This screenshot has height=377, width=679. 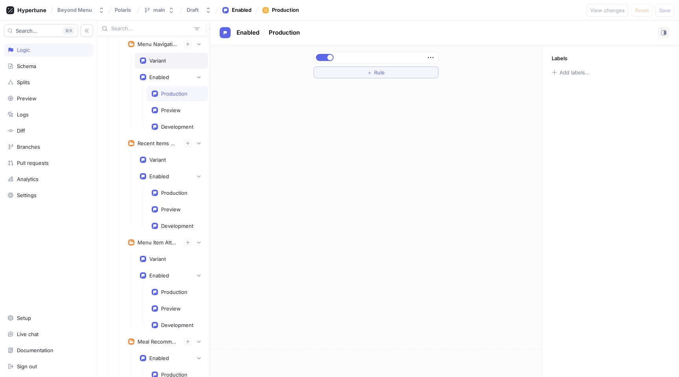 I want to click on span: Save, so click(x=665, y=10).